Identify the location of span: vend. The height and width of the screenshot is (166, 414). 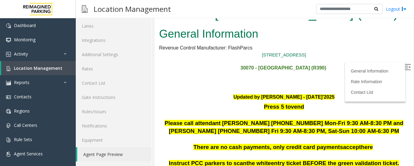
(143, 103).